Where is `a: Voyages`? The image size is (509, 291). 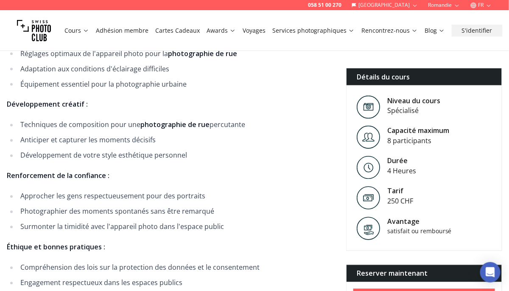 a: Voyages is located at coordinates (254, 31).